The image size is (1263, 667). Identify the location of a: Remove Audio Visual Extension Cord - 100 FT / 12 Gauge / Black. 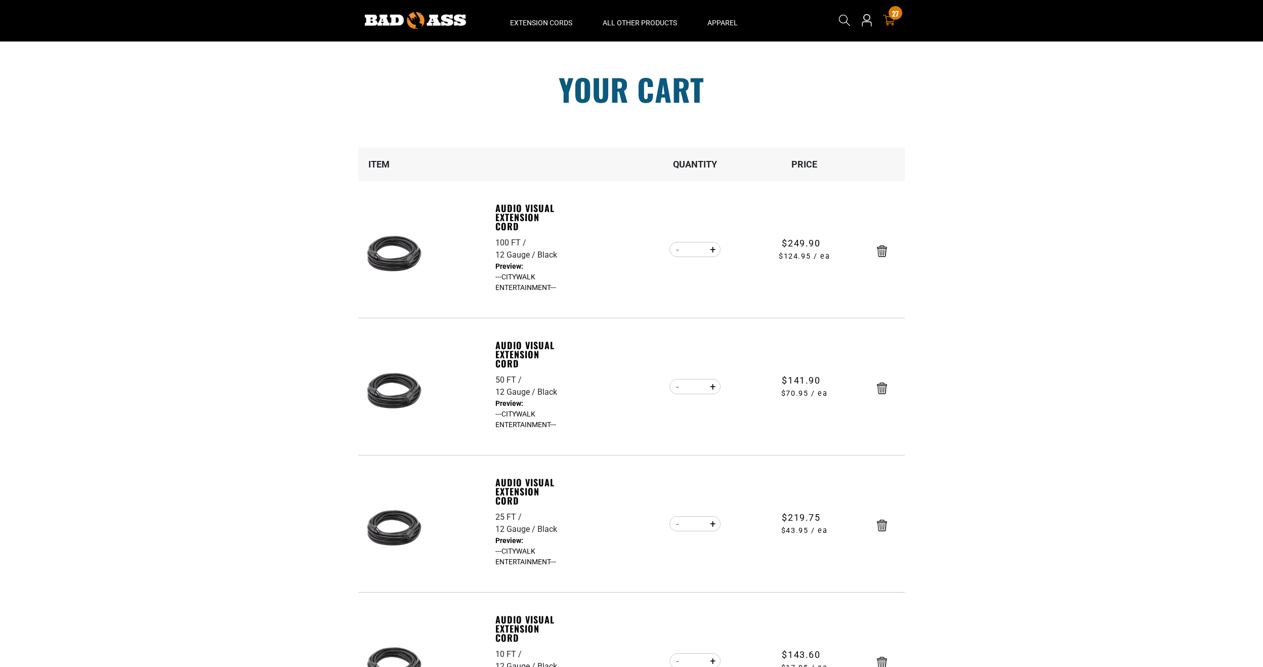
(882, 251).